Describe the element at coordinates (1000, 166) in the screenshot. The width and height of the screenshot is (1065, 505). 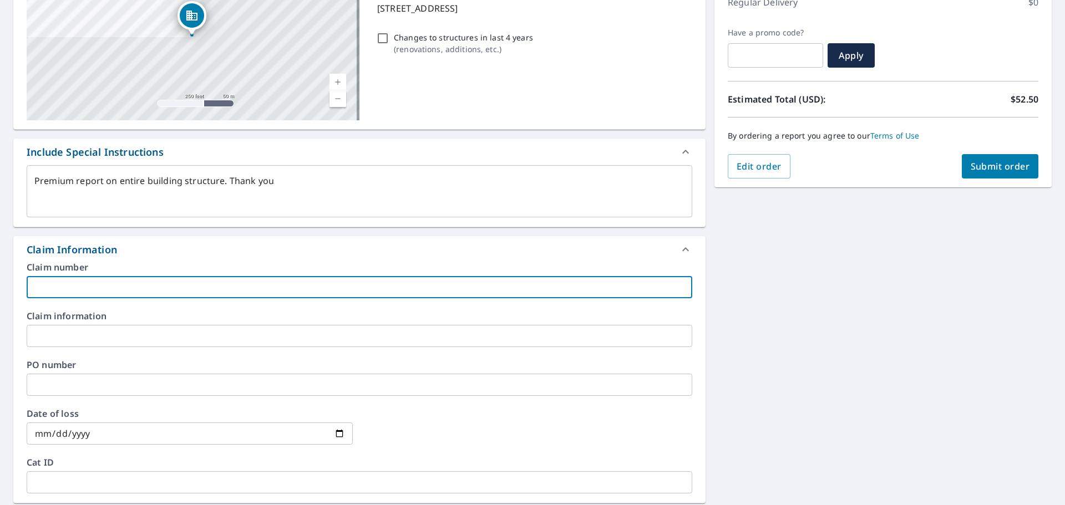
I see `span: Submit order` at that location.